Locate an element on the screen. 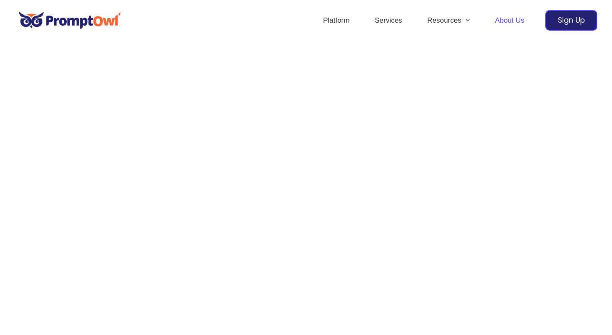 The height and width of the screenshot is (335, 612). div: Sign Up is located at coordinates (571, 20).